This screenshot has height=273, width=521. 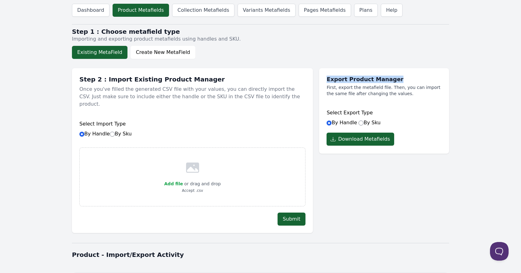 What do you see at coordinates (193, 191) in the screenshot?
I see `p: Accept .csv` at bounding box center [193, 191].